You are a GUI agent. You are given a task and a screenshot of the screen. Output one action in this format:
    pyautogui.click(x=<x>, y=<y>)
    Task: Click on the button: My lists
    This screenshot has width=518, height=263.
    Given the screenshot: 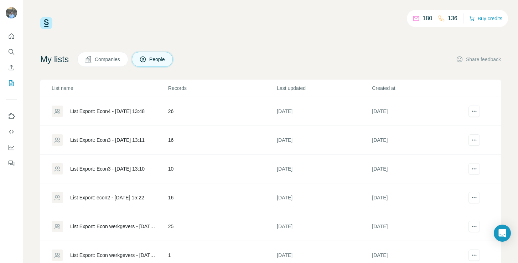 What is the action you would take?
    pyautogui.click(x=11, y=83)
    